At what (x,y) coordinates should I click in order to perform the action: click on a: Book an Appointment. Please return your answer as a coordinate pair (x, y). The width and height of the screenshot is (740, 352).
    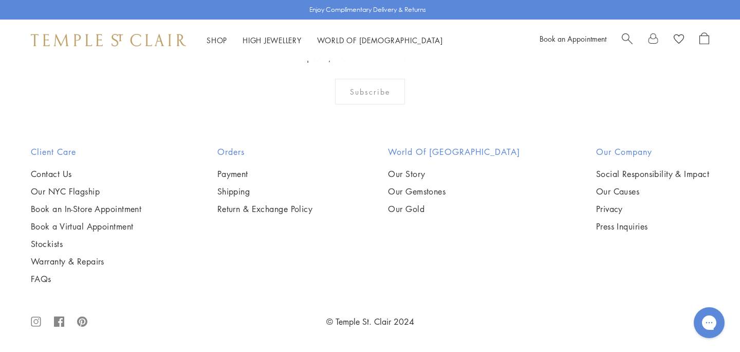
    Looking at the image, I should click on (573, 39).